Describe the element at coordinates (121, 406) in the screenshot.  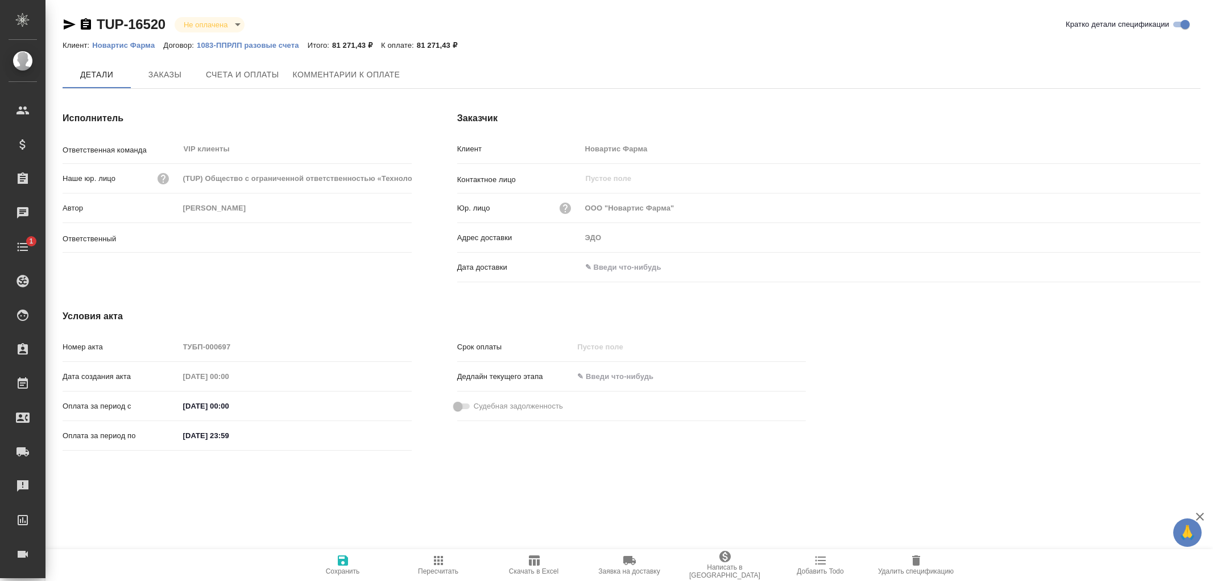
I see `p: Оплата за период с` at that location.